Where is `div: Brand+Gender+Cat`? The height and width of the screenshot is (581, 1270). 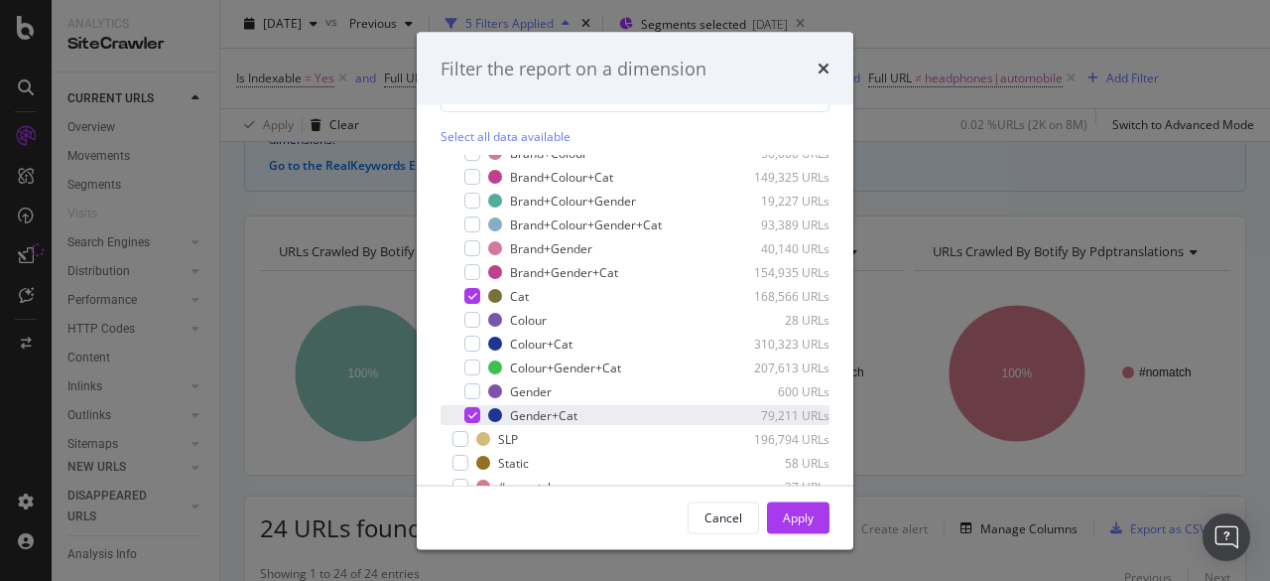
div: Brand+Gender+Cat is located at coordinates (564, 271).